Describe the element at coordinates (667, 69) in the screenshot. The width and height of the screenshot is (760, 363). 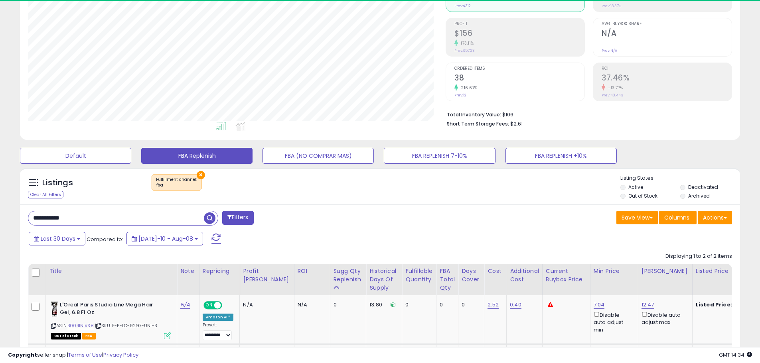
I see `span: ROI` at that location.